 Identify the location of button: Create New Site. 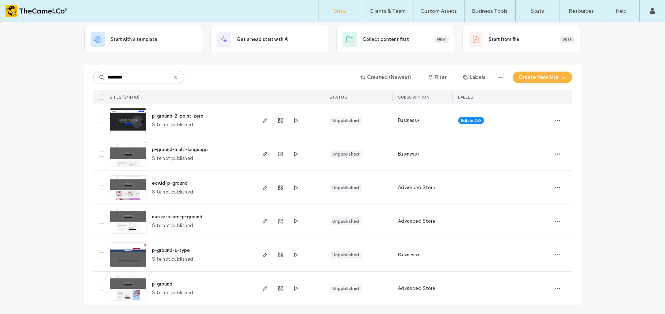
(542, 77).